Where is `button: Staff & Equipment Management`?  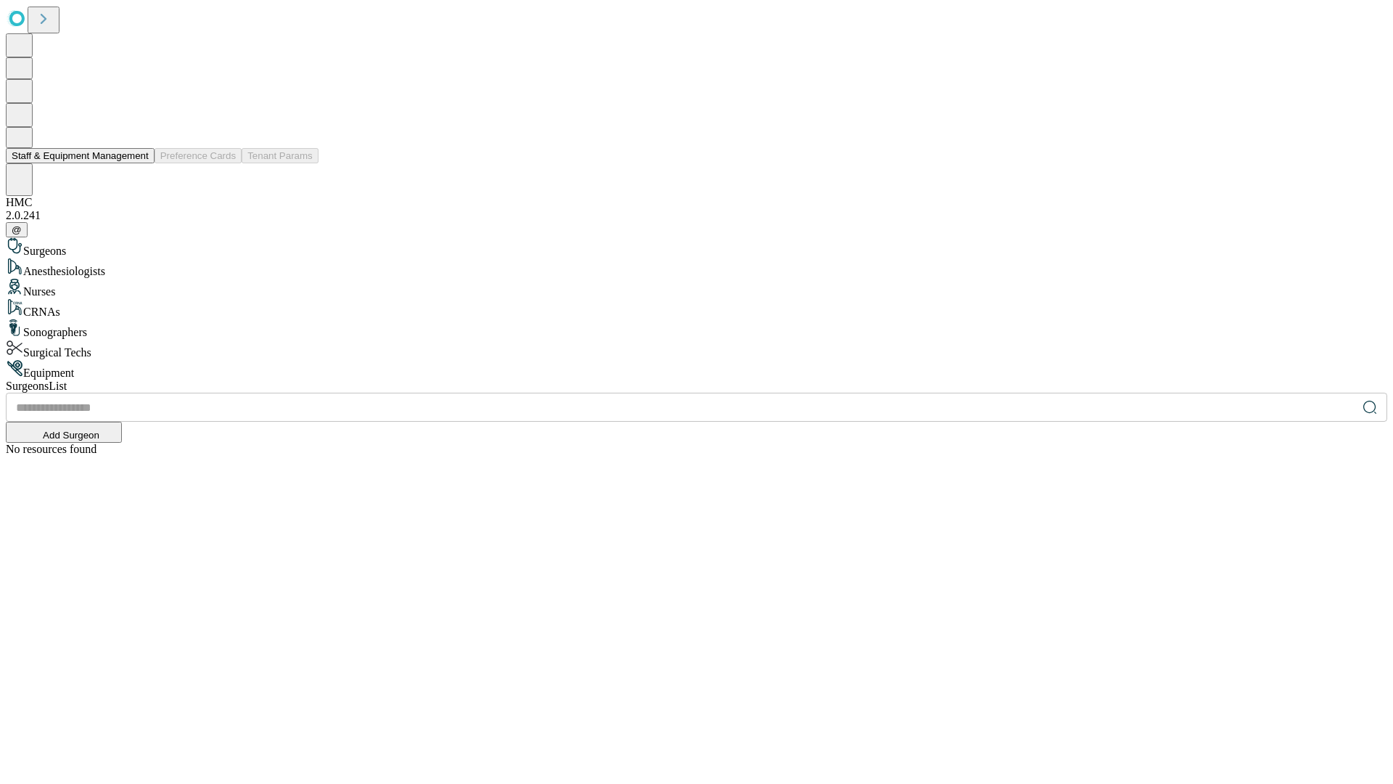 button: Staff & Equipment Management is located at coordinates (80, 155).